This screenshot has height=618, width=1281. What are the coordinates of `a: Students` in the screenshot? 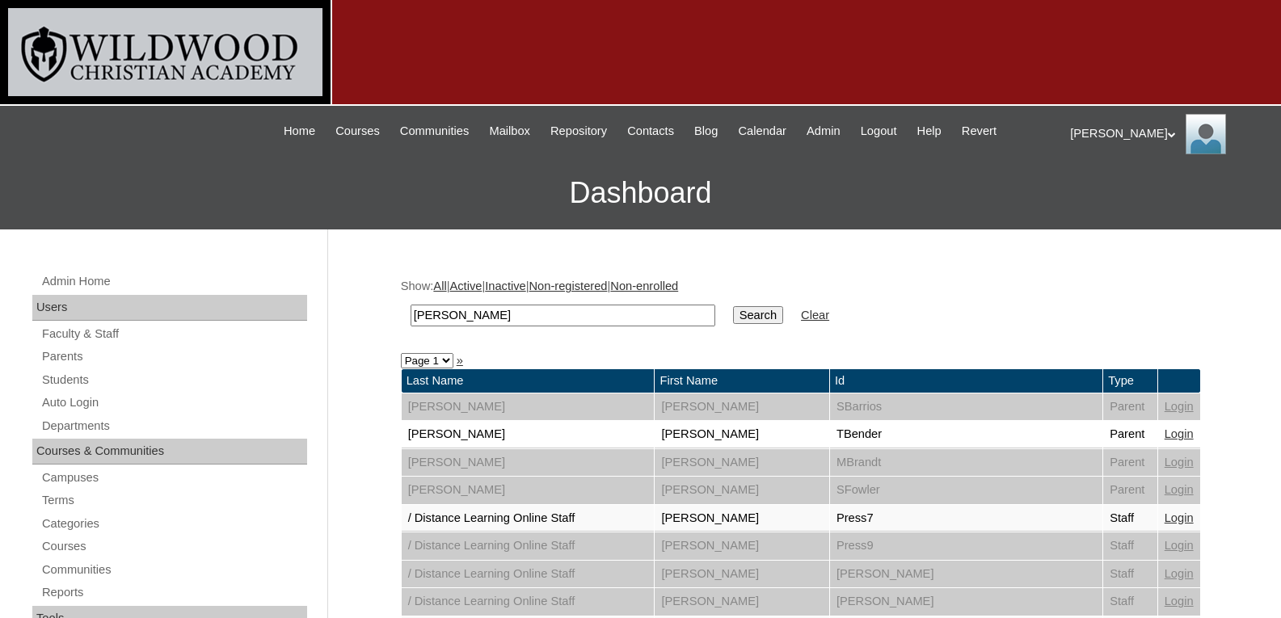 It's located at (174, 380).